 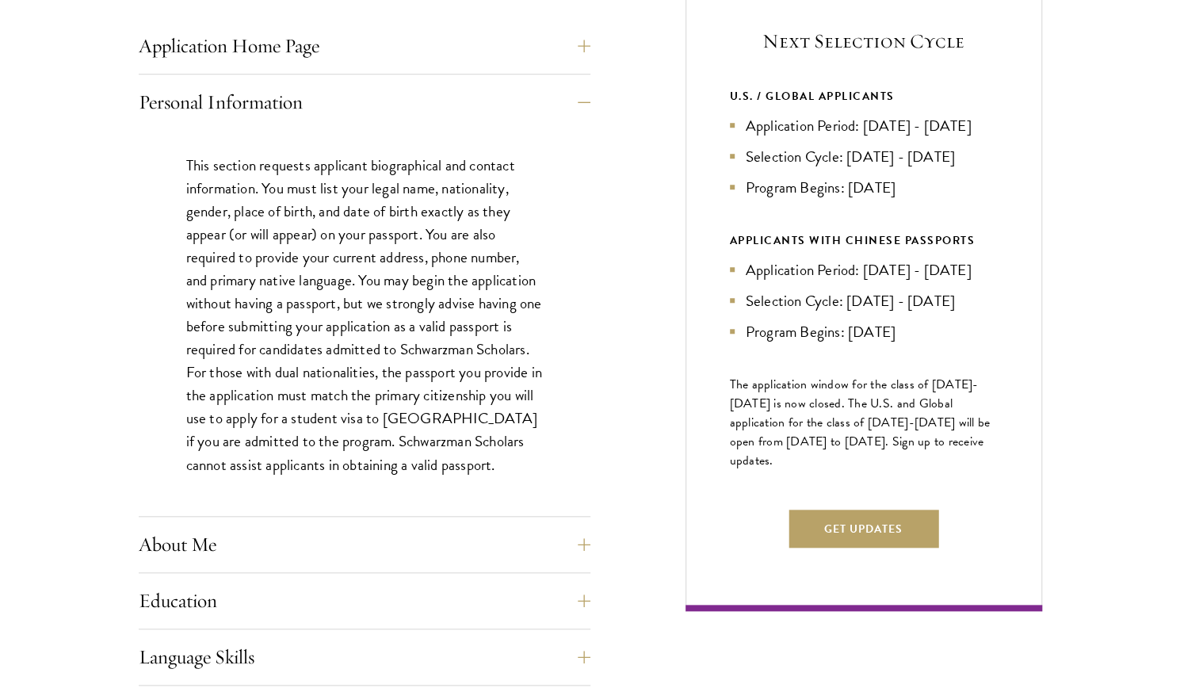 I want to click on button: Language Skills, so click(x=365, y=657).